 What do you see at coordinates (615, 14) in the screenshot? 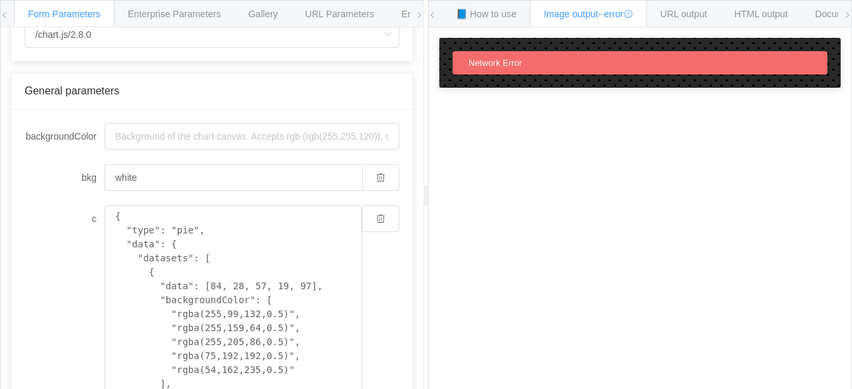
I see `span: - error` at bounding box center [615, 14].